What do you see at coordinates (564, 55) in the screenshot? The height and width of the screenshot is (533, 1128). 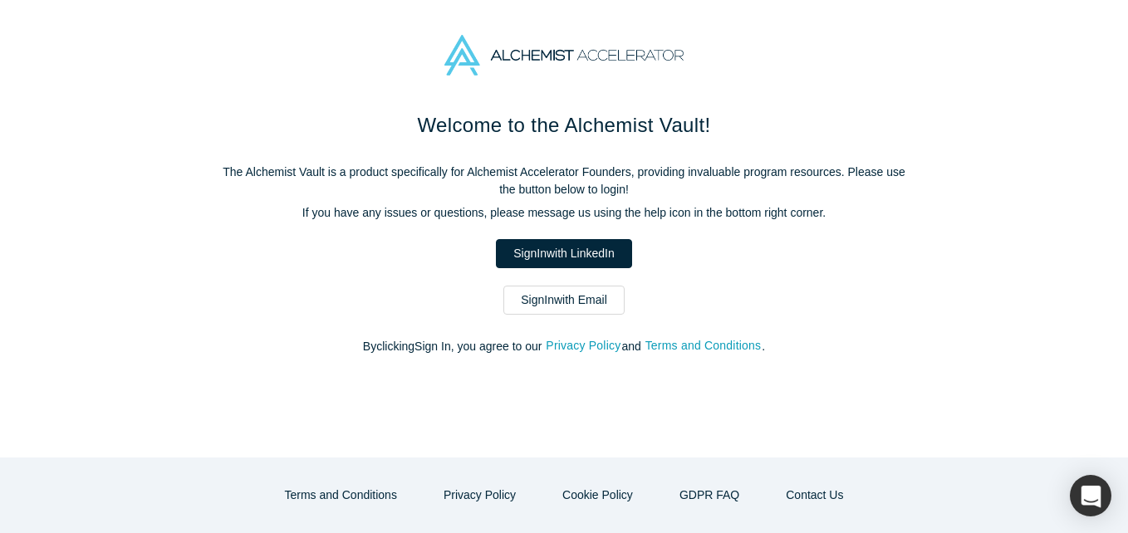 I see `img: Alchemist Accelerator Logo` at bounding box center [564, 55].